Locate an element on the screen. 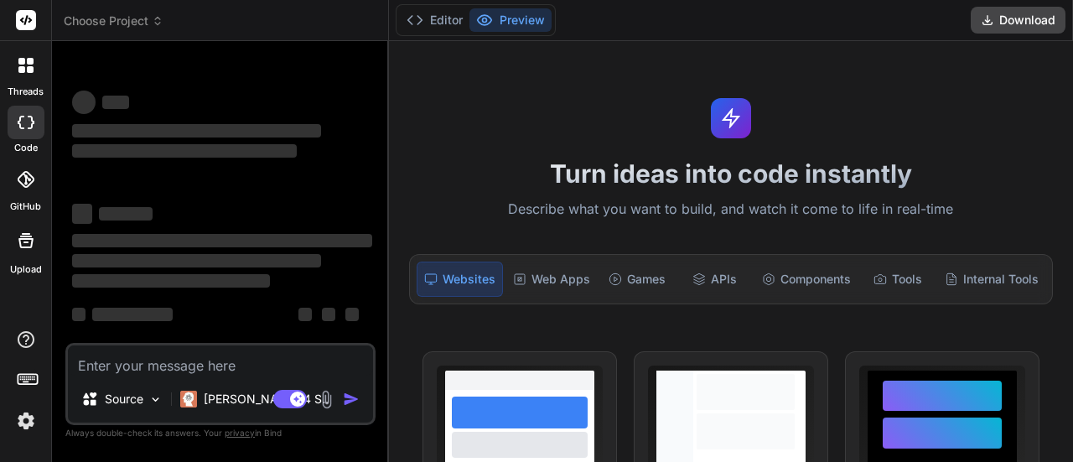 This screenshot has height=462, width=1073. div: Components is located at coordinates (806, 279).